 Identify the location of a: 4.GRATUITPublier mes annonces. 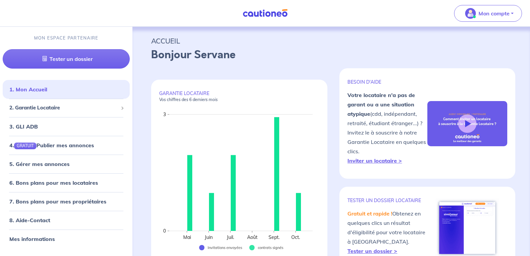
(51, 145).